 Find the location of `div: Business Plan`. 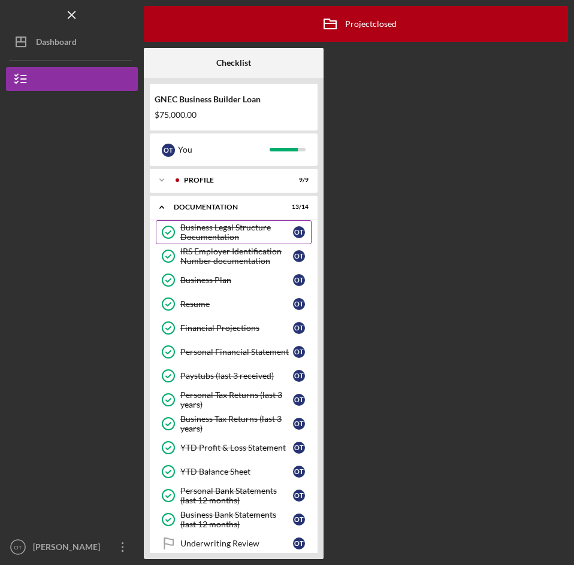

div: Business Plan is located at coordinates (237, 280).